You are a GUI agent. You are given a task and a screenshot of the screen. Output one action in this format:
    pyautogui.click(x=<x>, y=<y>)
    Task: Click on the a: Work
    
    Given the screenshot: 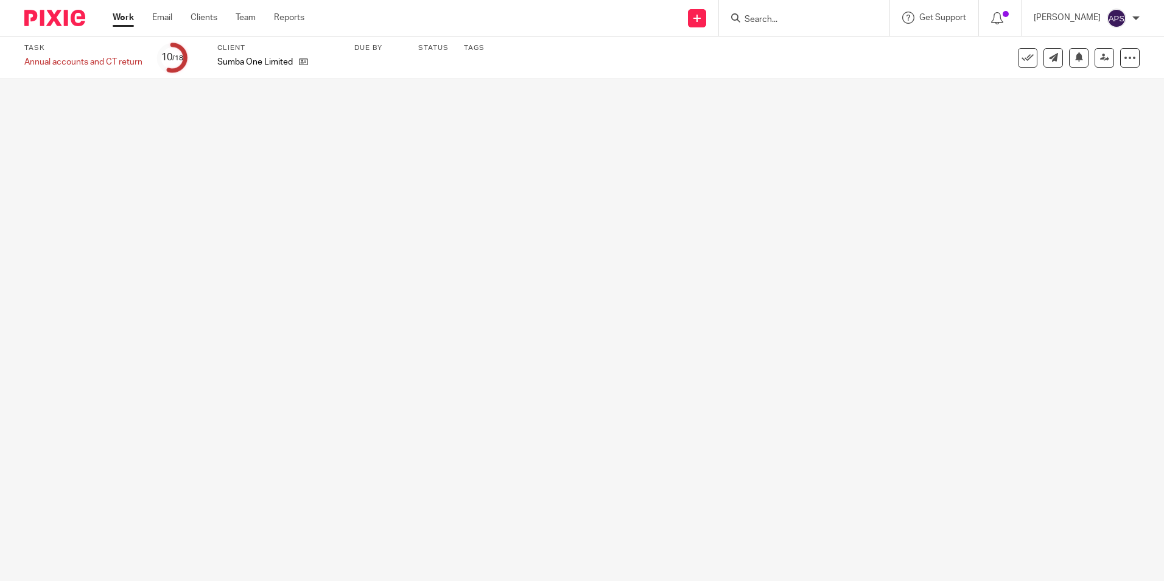 What is the action you would take?
    pyautogui.click(x=123, y=18)
    